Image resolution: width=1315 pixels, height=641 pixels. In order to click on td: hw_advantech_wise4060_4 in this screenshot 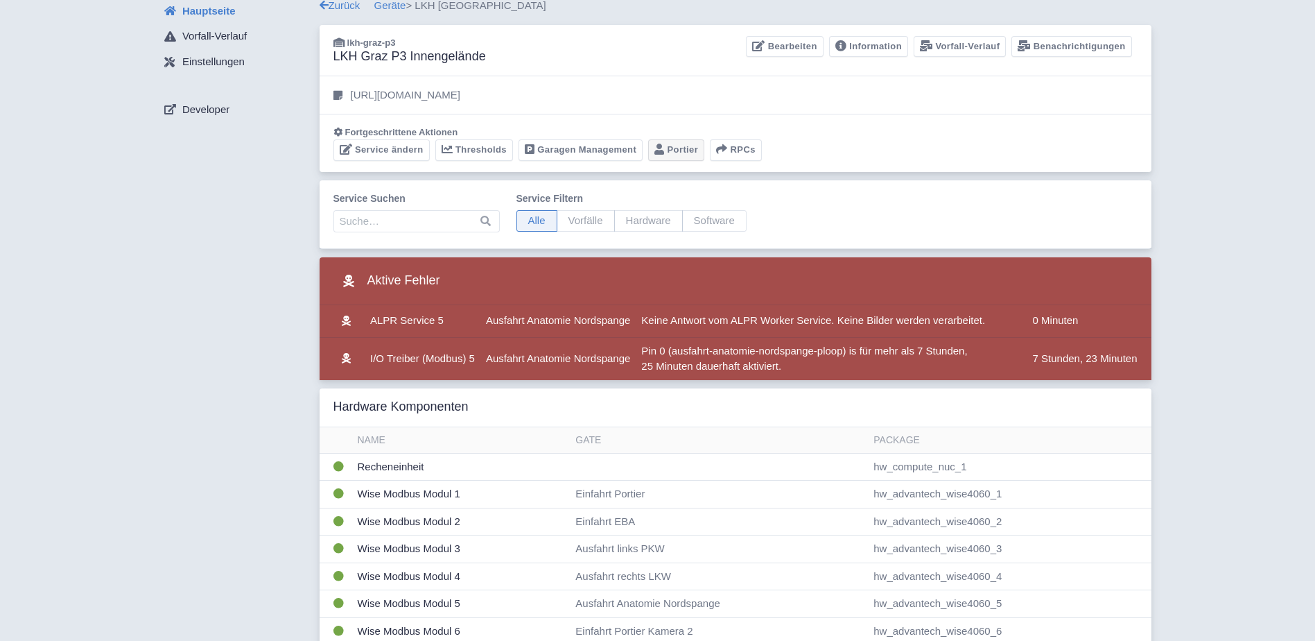, I will do `click(1009, 576)`.